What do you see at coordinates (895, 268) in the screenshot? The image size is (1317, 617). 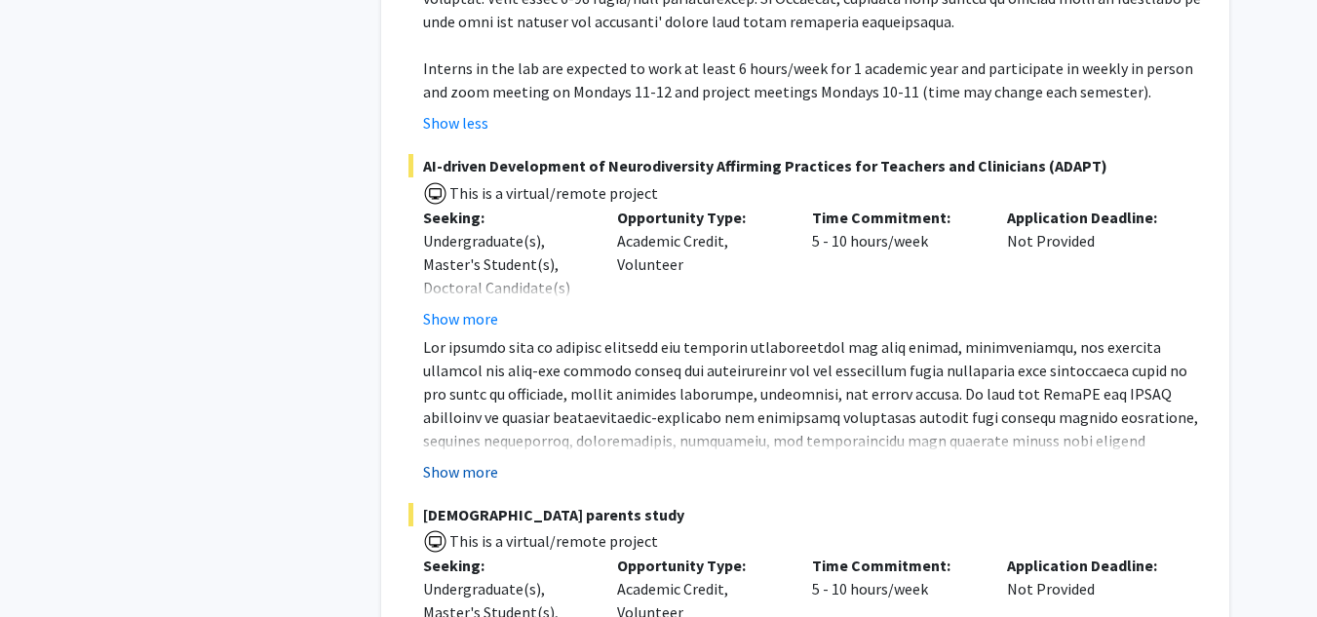 I see `div: 5 - 10 hours/week` at bounding box center [895, 268].